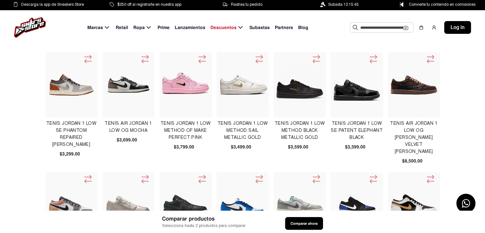 The width and height of the screenshot is (485, 233). Describe the element at coordinates (357, 85) in the screenshot. I see `img: TENIS JORDAN 1 LOW SE PATENT ELEPHANT BLACK` at that location.